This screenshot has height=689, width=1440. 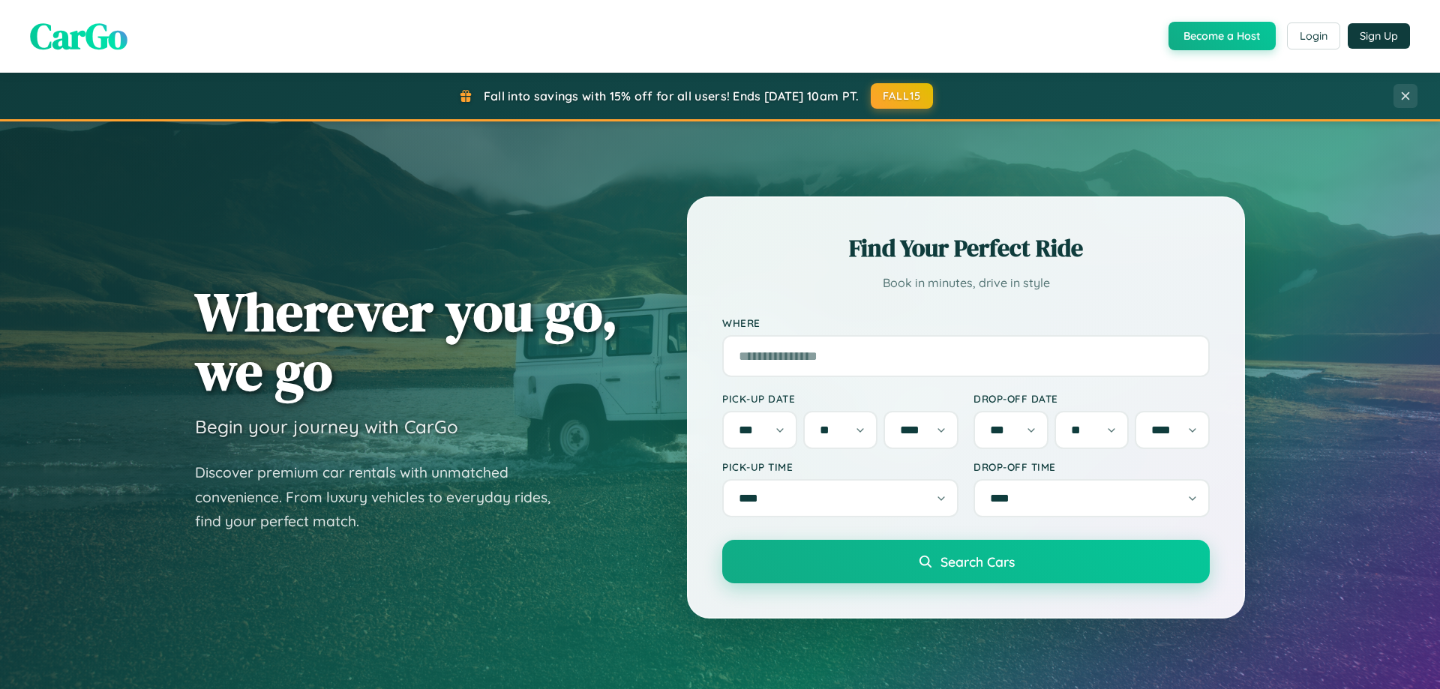 I want to click on label: Pick-up Time, so click(x=840, y=466).